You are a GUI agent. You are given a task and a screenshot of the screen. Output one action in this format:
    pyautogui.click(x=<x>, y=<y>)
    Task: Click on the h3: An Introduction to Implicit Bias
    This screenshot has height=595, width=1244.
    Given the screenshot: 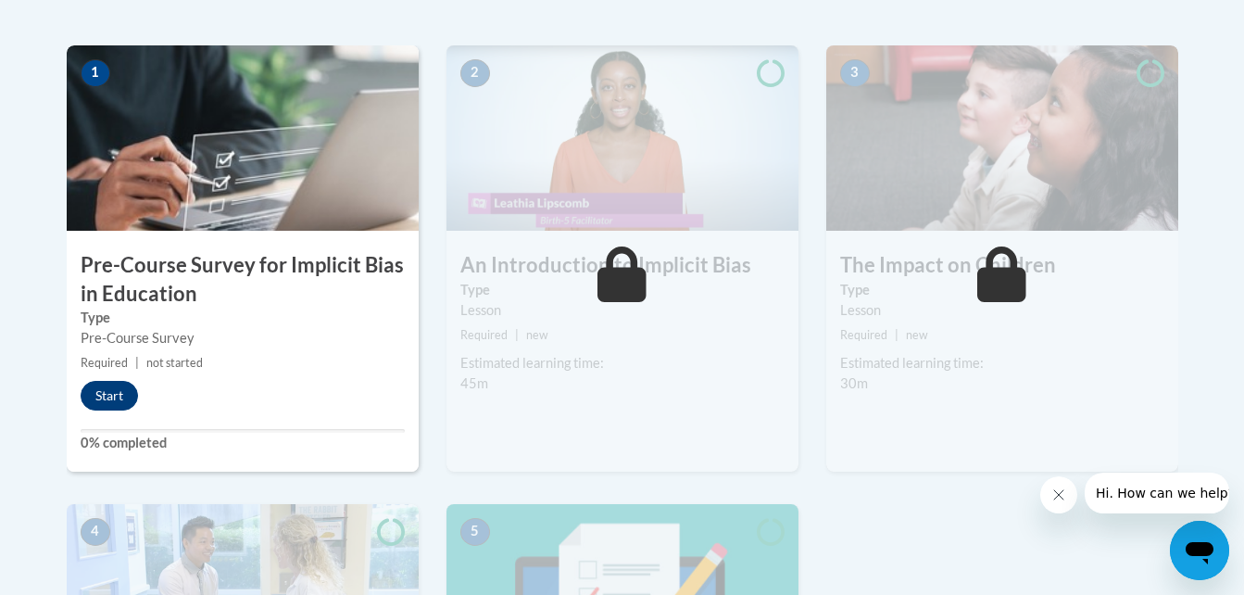 What is the action you would take?
    pyautogui.click(x=622, y=265)
    